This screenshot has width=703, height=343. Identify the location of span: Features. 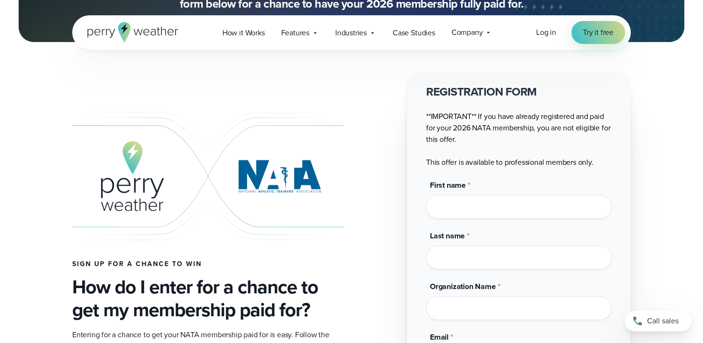
(295, 33).